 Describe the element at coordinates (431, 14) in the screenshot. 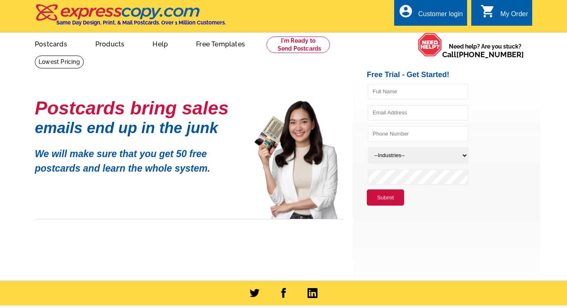

I see `a: account_circle Customer login` at that location.